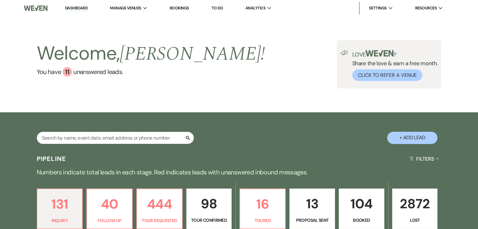  I want to click on img: Weven Logo, so click(36, 8).